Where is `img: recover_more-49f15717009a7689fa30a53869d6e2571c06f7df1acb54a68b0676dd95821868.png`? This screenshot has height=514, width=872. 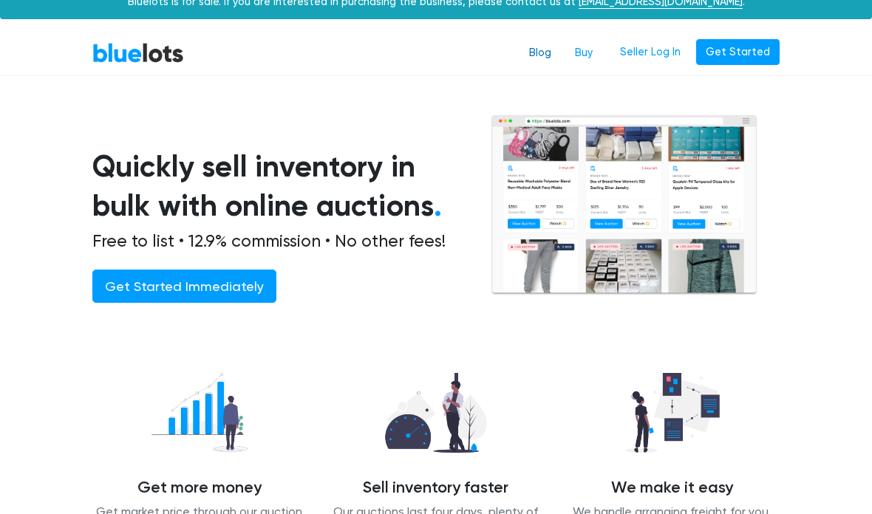
img: recover_more-49f15717009a7689fa30a53869d6e2571c06f7df1acb54a68b0676dd95821868.png is located at coordinates (199, 413).